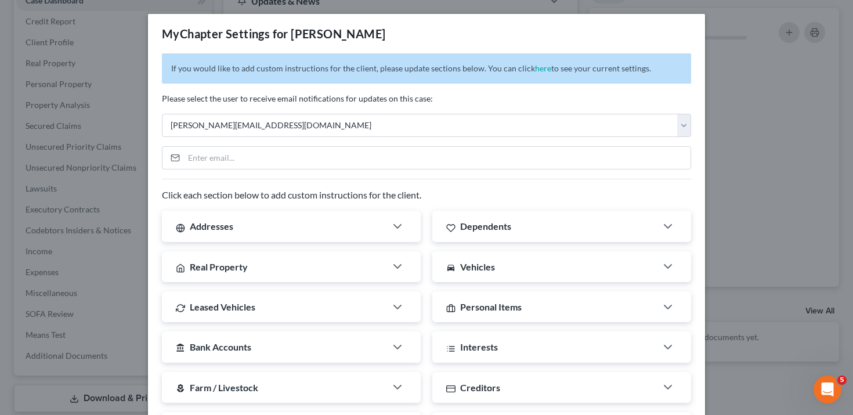  I want to click on span: You can click to see your current settings., so click(569, 68).